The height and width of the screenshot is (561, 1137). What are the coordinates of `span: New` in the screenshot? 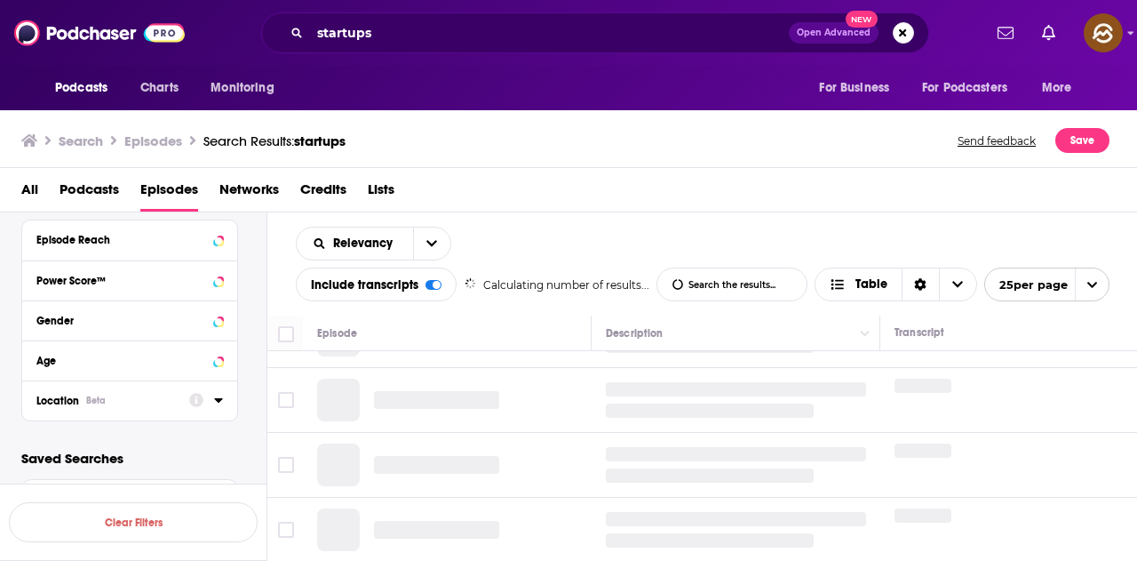 It's located at (862, 19).